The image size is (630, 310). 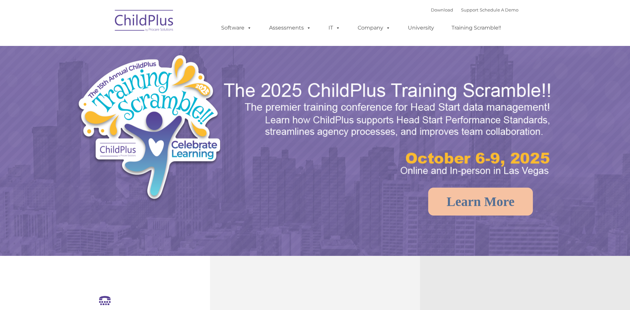 What do you see at coordinates (290, 28) in the screenshot?
I see `a: Assessments` at bounding box center [290, 28].